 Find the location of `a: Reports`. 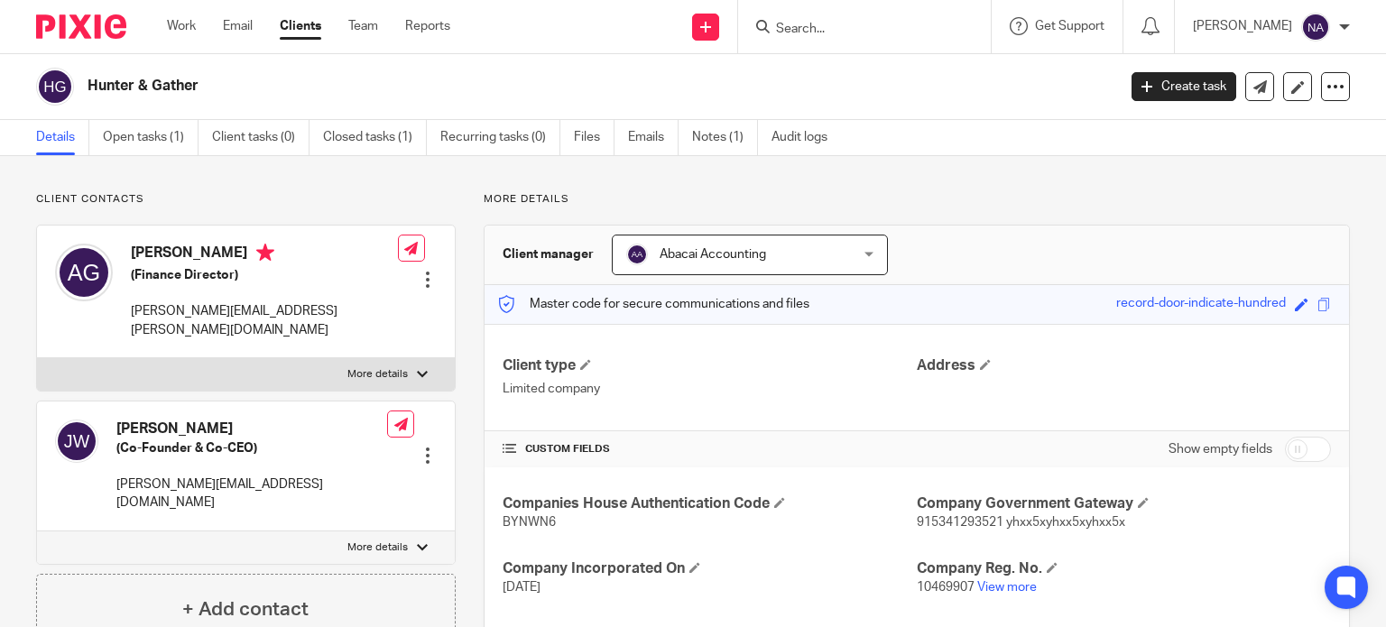

a: Reports is located at coordinates (428, 26).